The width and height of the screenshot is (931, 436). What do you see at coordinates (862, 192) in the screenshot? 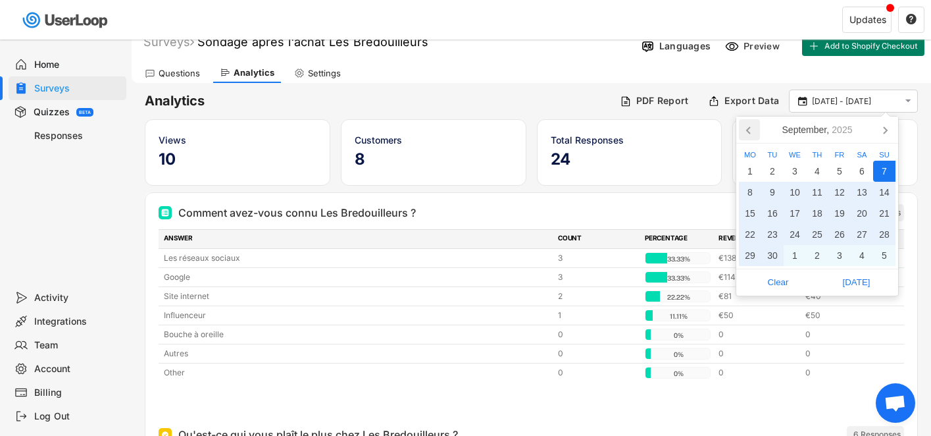
I see `div: 13` at bounding box center [862, 192].